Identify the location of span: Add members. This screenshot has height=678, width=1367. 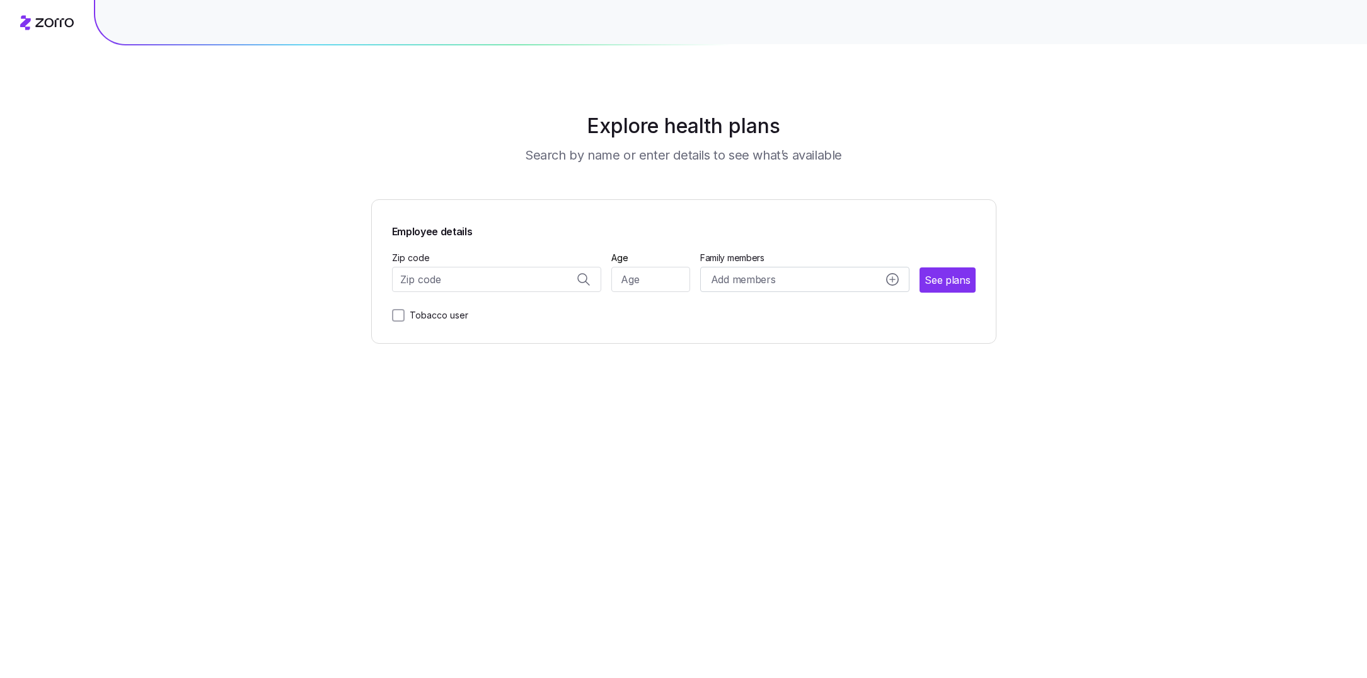
(743, 279).